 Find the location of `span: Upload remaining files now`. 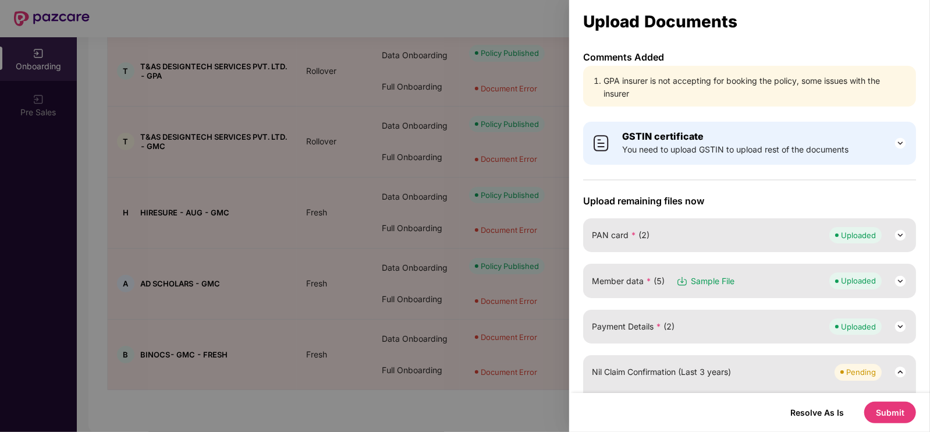

span: Upload remaining files now is located at coordinates (750, 201).